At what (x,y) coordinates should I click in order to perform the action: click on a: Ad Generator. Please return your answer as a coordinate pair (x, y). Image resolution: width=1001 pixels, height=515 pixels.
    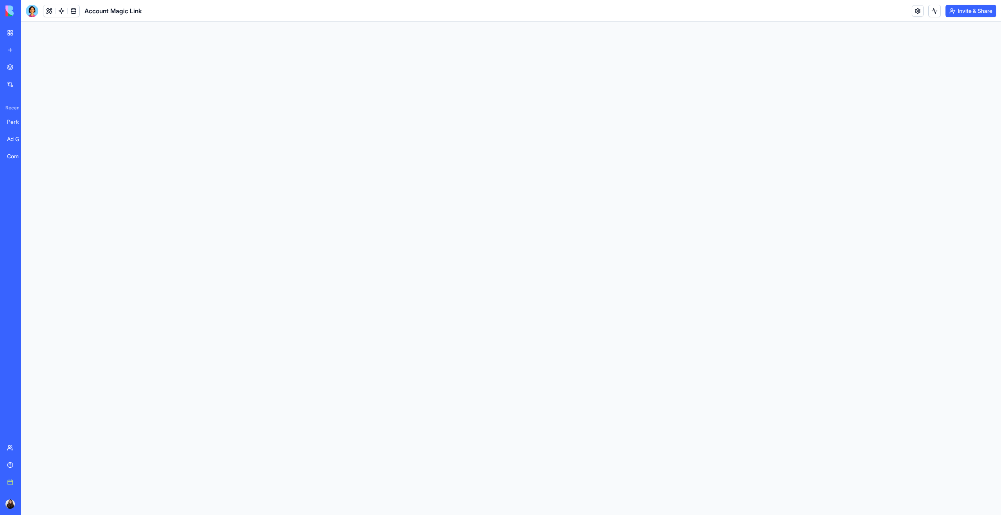
    Looking at the image, I should click on (18, 139).